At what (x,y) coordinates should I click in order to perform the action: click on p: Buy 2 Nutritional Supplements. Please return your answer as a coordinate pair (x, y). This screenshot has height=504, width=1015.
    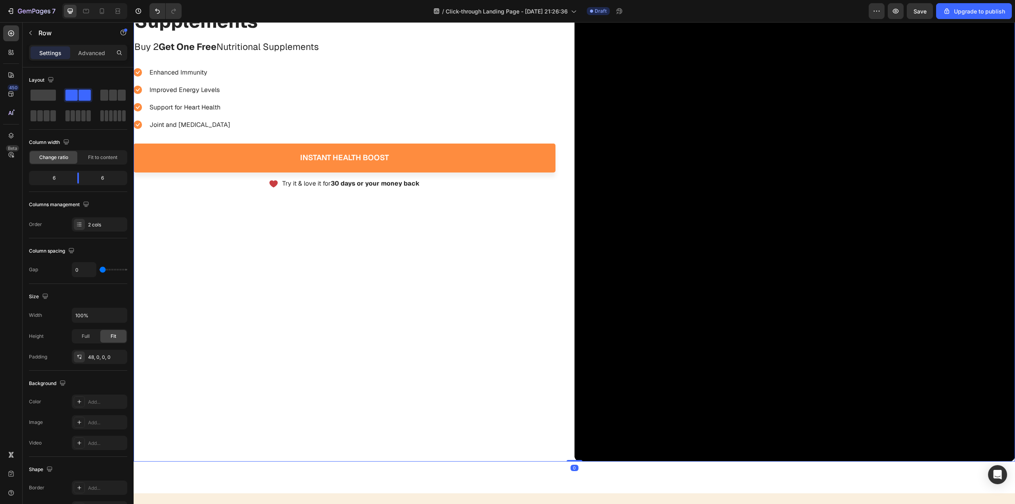
    Looking at the image, I should click on (211, 25).